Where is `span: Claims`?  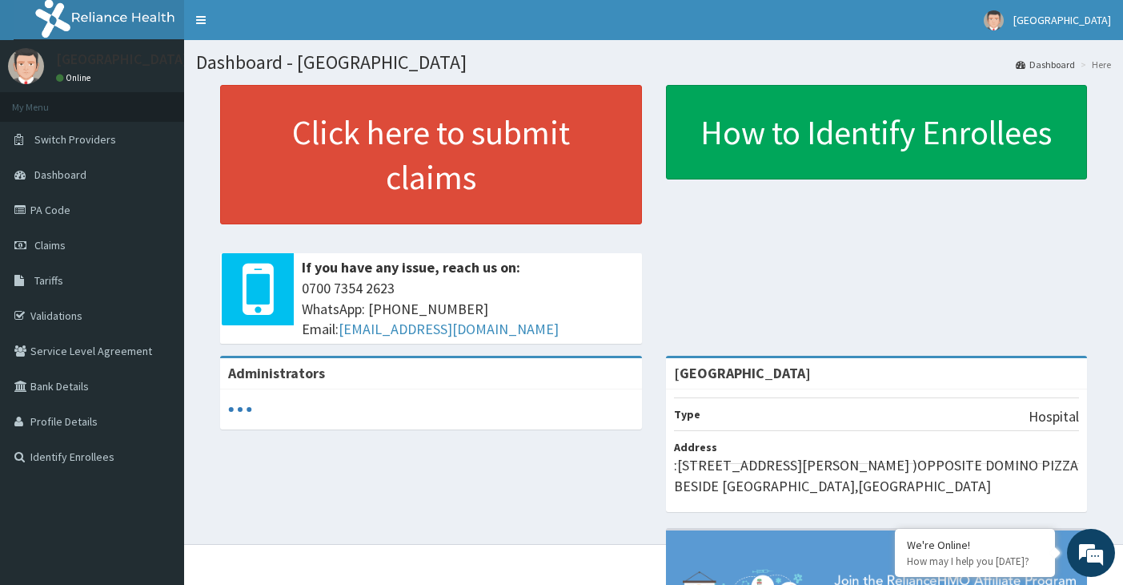
span: Claims is located at coordinates (50, 245).